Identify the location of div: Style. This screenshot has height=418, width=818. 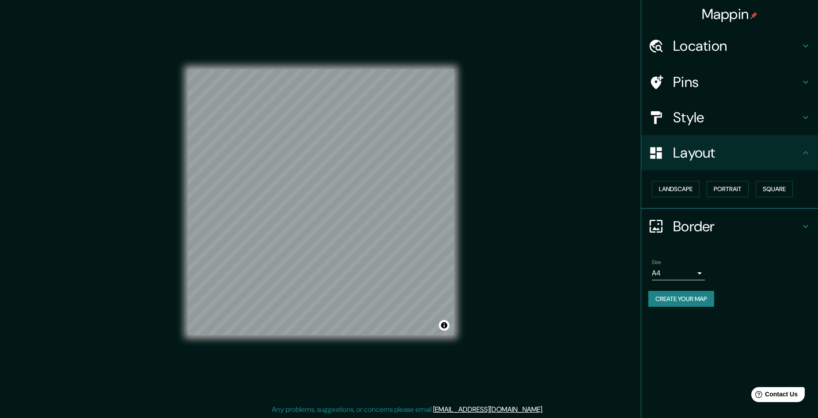
(729, 118).